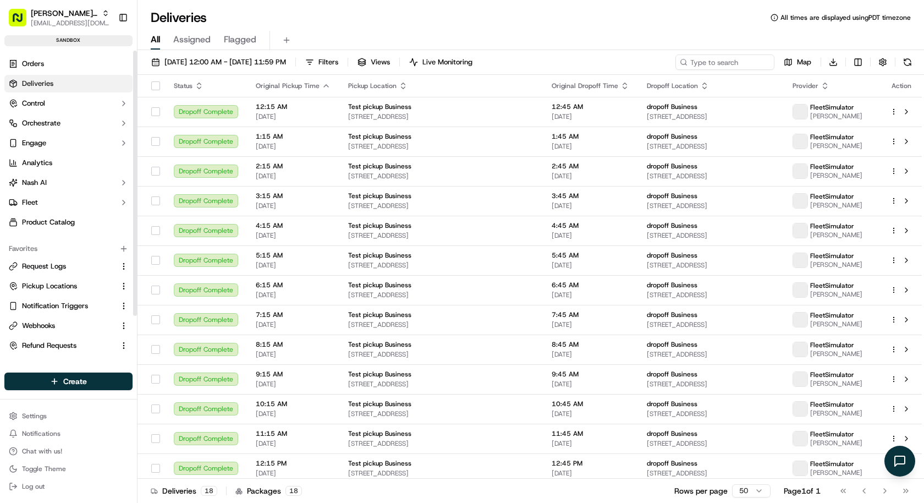  What do you see at coordinates (34, 103) in the screenshot?
I see `span: Control` at bounding box center [34, 103].